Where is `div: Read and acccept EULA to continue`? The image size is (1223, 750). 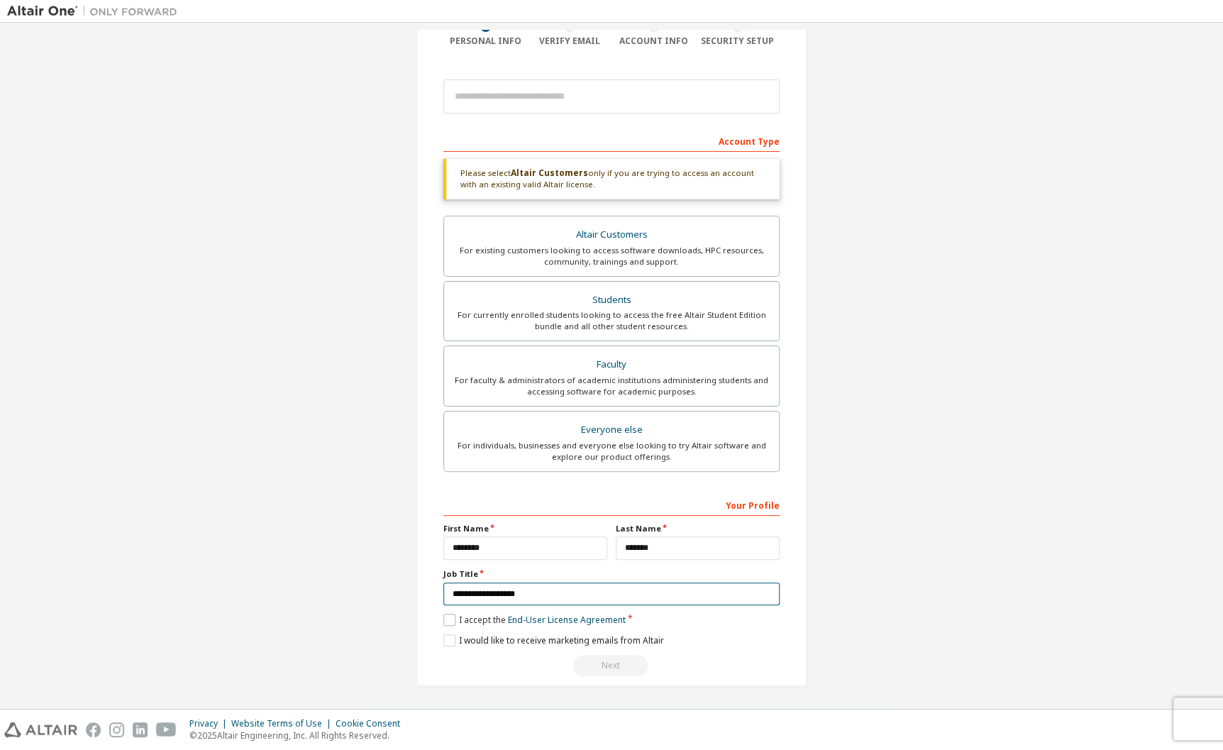 div: Read and acccept EULA to continue is located at coordinates (611, 665).